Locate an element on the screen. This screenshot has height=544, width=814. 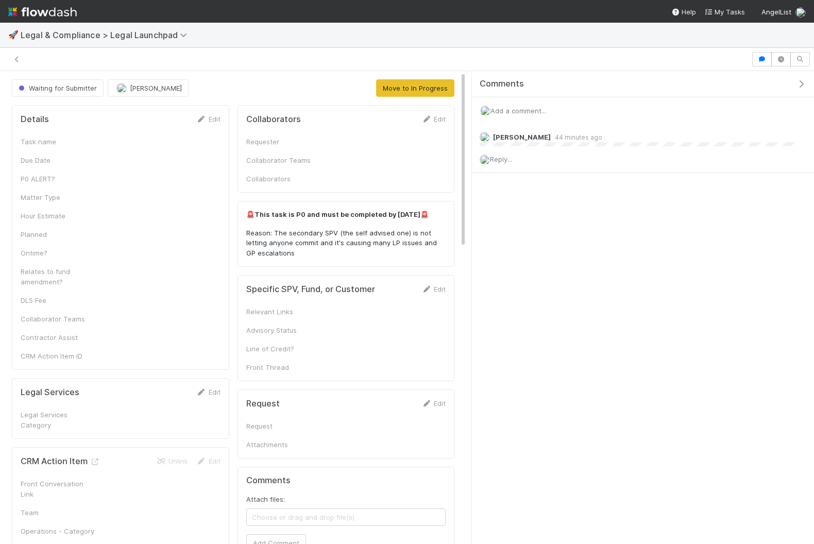
h5: Comments is located at coordinates (346, 480).